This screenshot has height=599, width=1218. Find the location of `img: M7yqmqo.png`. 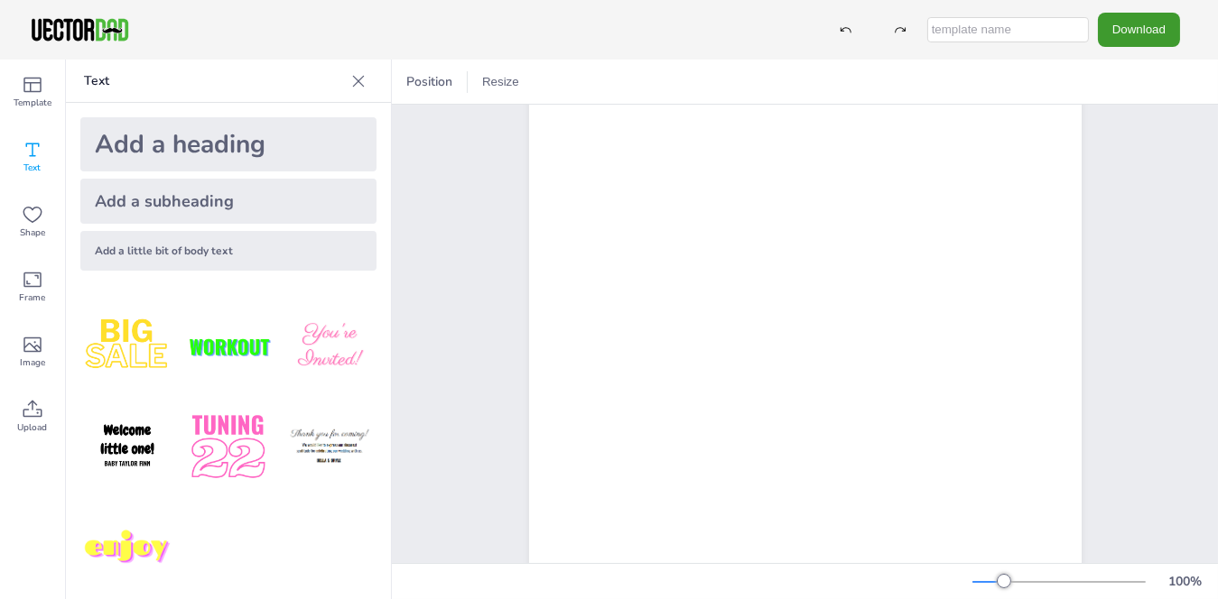

img: M7yqmqo.png is located at coordinates (127, 549).